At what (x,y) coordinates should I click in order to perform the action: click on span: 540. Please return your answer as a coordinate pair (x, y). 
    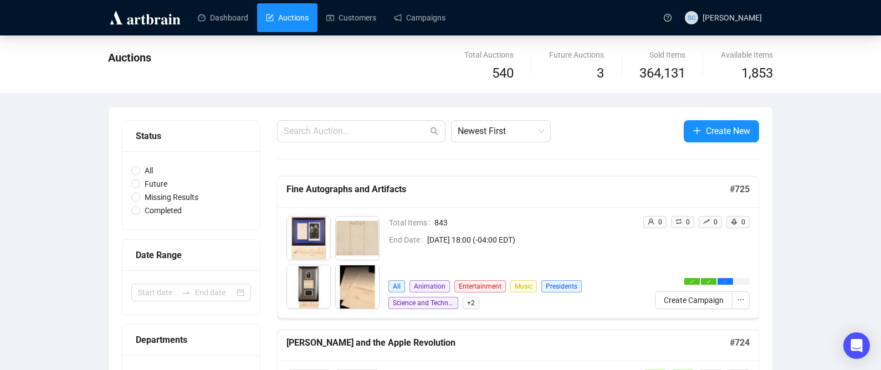
    Looking at the image, I should click on (502, 73).